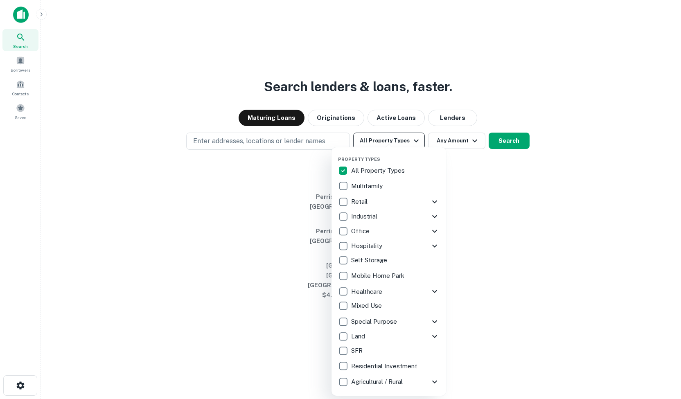  What do you see at coordinates (368, 292) in the screenshot?
I see `p: Healthcare` at bounding box center [368, 292].